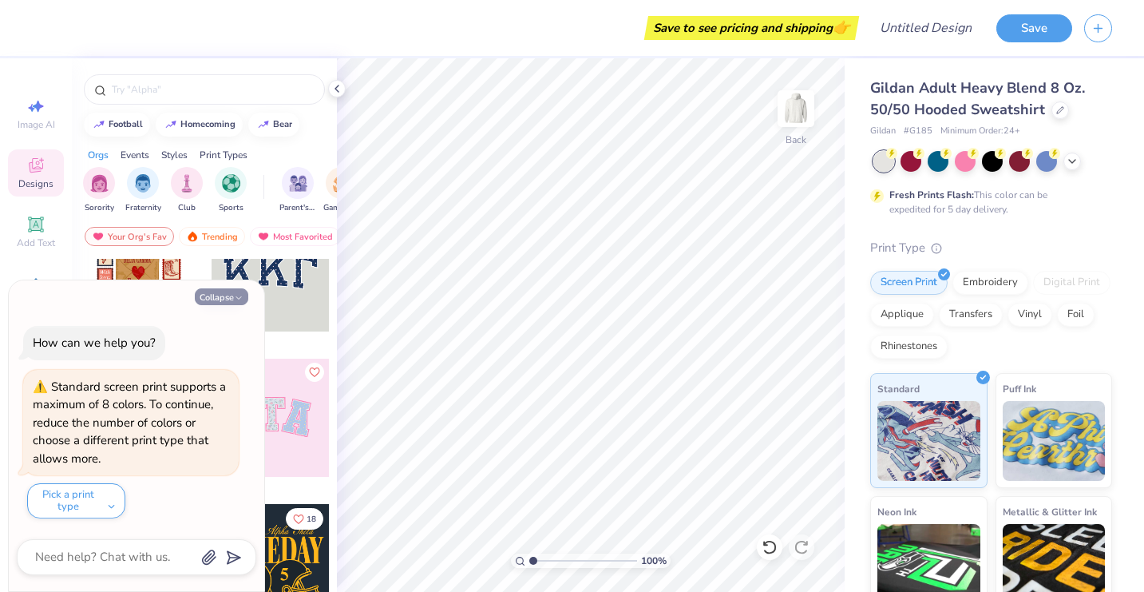  What do you see at coordinates (883, 131) in the screenshot?
I see `span: Gildan` at bounding box center [883, 131].